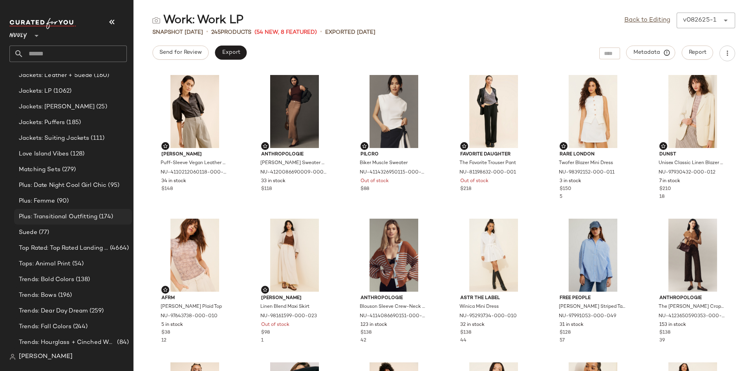 Image resolution: width=754 pixels, height=371 pixels. I want to click on span: (90), so click(62, 201).